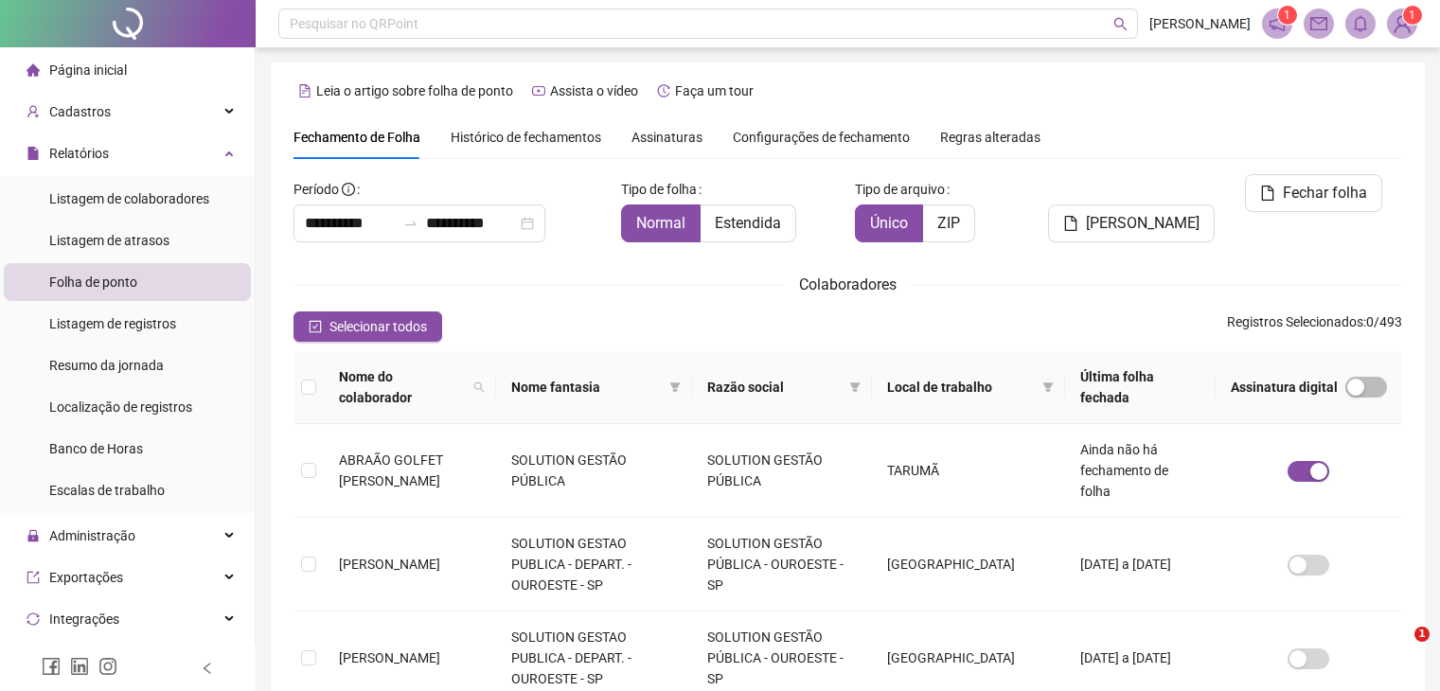 This screenshot has width=1440, height=691. Describe the element at coordinates (316, 189) in the screenshot. I see `span: Período` at that location.